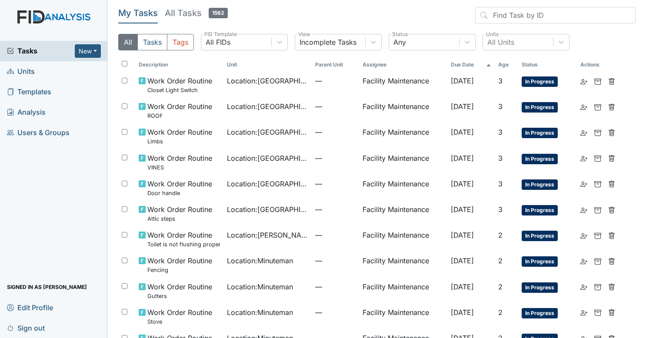  What do you see at coordinates (180, 193) in the screenshot?
I see `small: Door handle` at bounding box center [180, 193].